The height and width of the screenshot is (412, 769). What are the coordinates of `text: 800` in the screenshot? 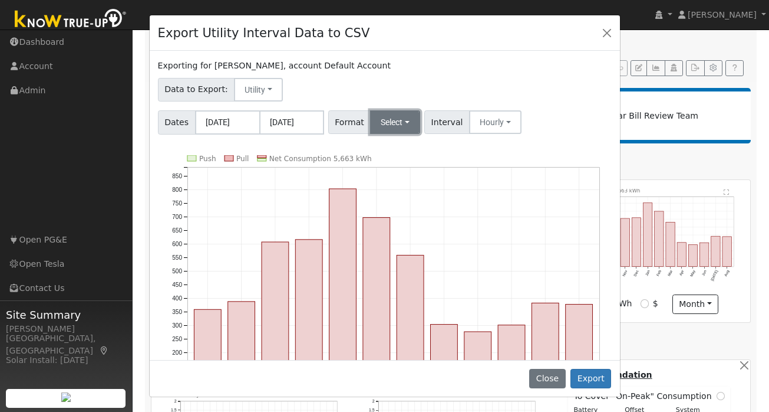 It's located at (177, 189).